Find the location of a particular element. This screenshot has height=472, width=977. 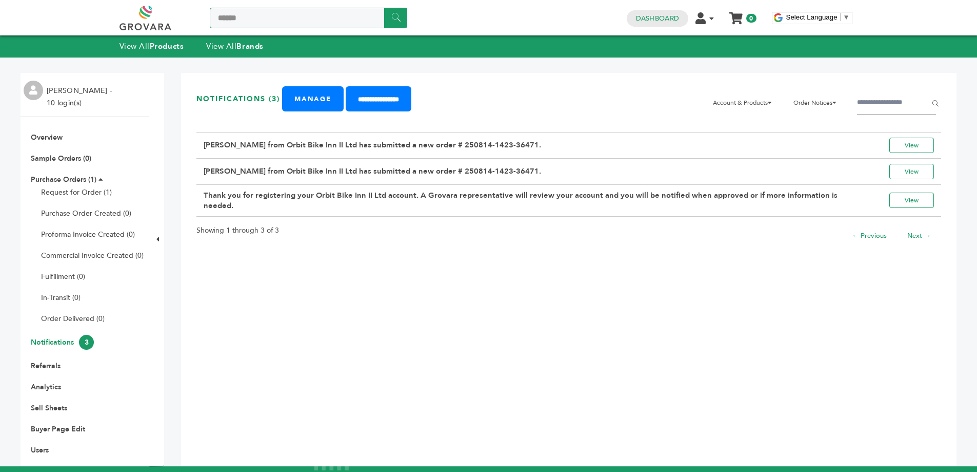

a: Dashboard is located at coordinates (658, 18).